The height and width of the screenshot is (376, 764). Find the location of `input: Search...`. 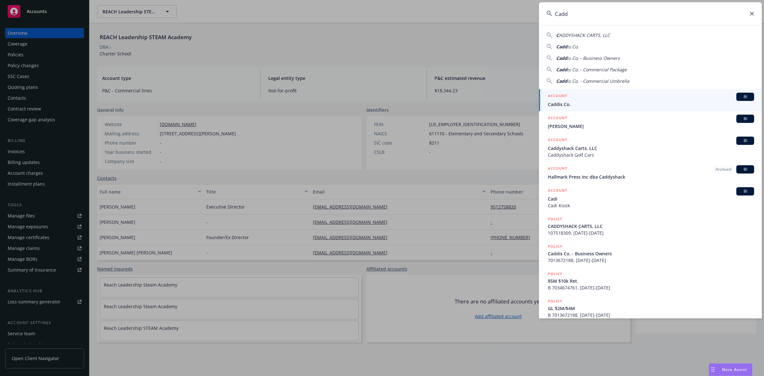

input: Search... is located at coordinates (651, 14).